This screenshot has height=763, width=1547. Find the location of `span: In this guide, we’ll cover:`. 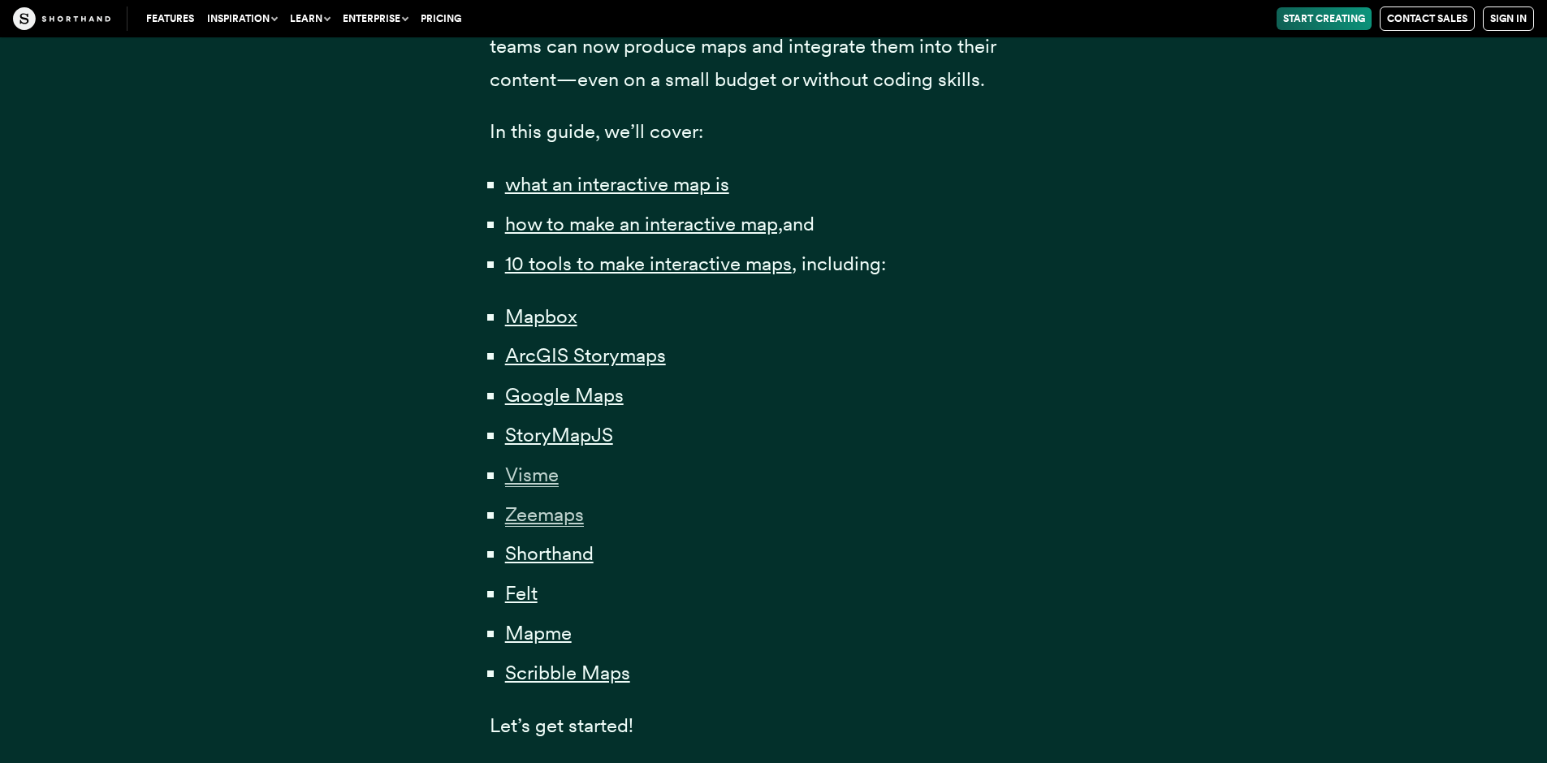

span: In this guide, we’ll cover: is located at coordinates (596, 131).